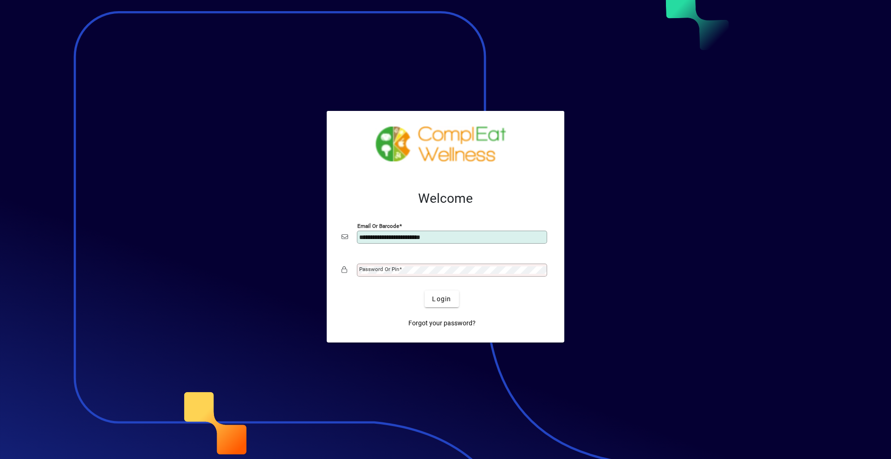 The width and height of the screenshot is (891, 459). Describe the element at coordinates (442, 323) in the screenshot. I see `a: Forgot your password?` at that location.